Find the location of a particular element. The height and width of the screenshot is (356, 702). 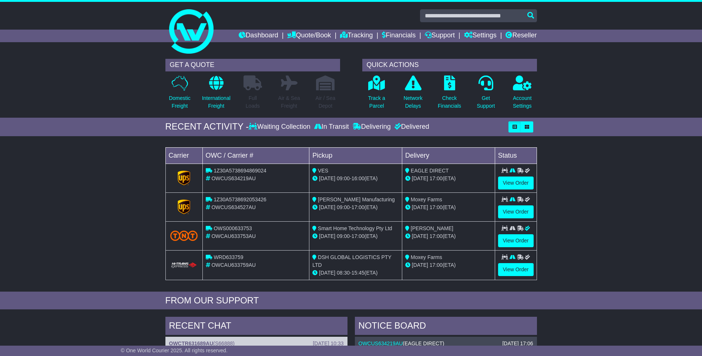

a: Dashboard is located at coordinates (258, 36).